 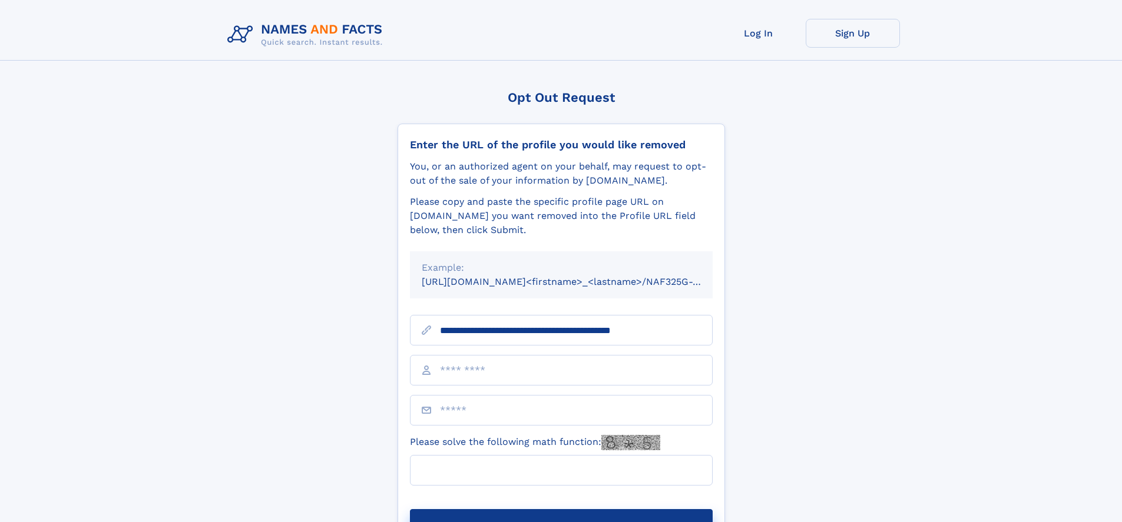 What do you see at coordinates (759, 33) in the screenshot?
I see `a: Log In` at bounding box center [759, 33].